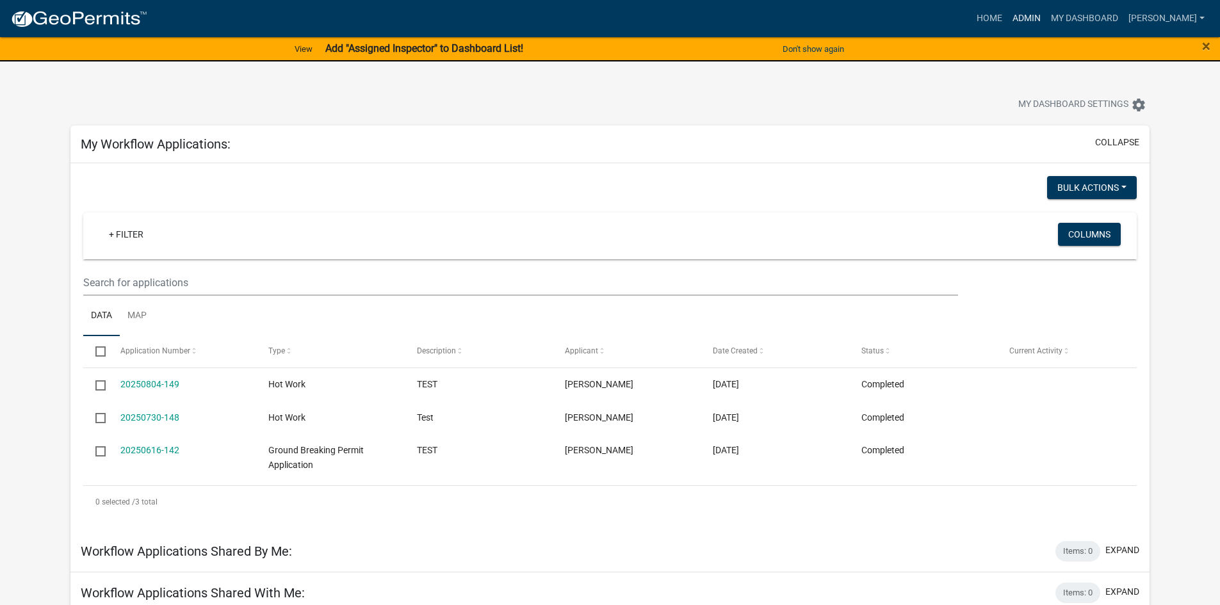  Describe the element at coordinates (725, 450) in the screenshot. I see `span: 06/16/2025` at that location.